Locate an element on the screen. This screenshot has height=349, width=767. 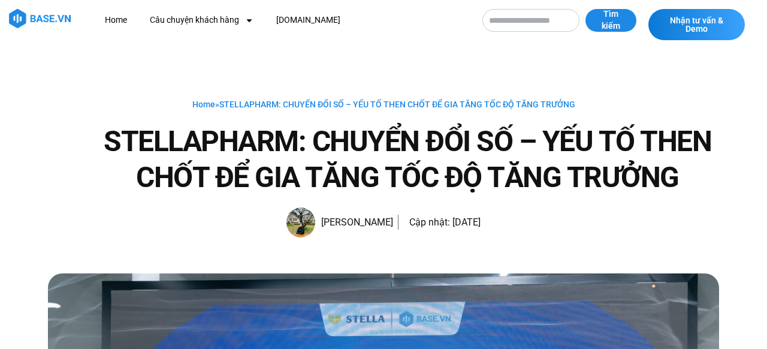
a: Câu chuyện khách hàng is located at coordinates (201, 20).